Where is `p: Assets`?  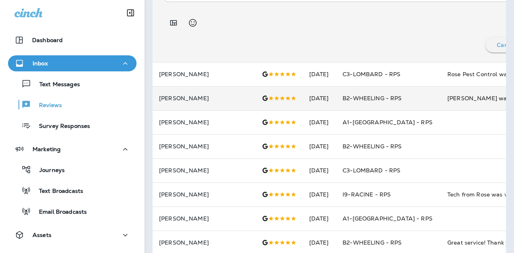 p: Assets is located at coordinates (42, 235).